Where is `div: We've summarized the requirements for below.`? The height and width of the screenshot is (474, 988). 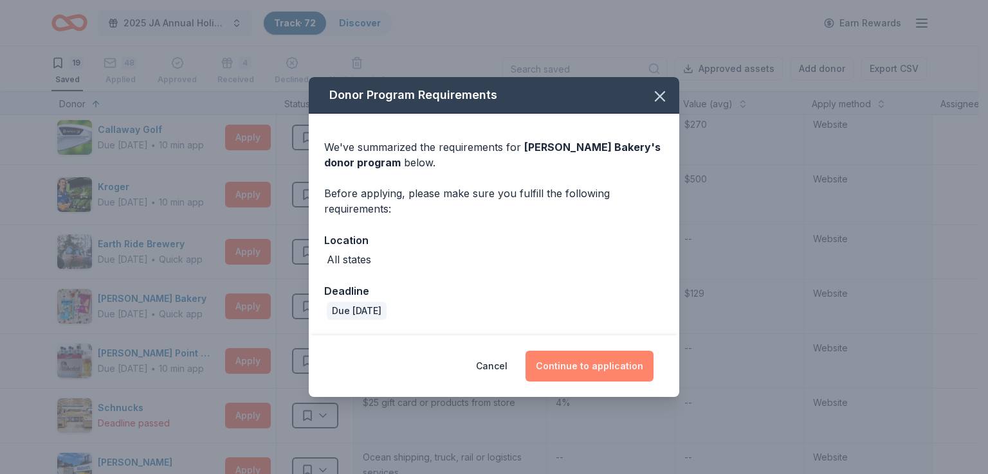
div: We've summarized the requirements for below. is located at coordinates (494, 155).